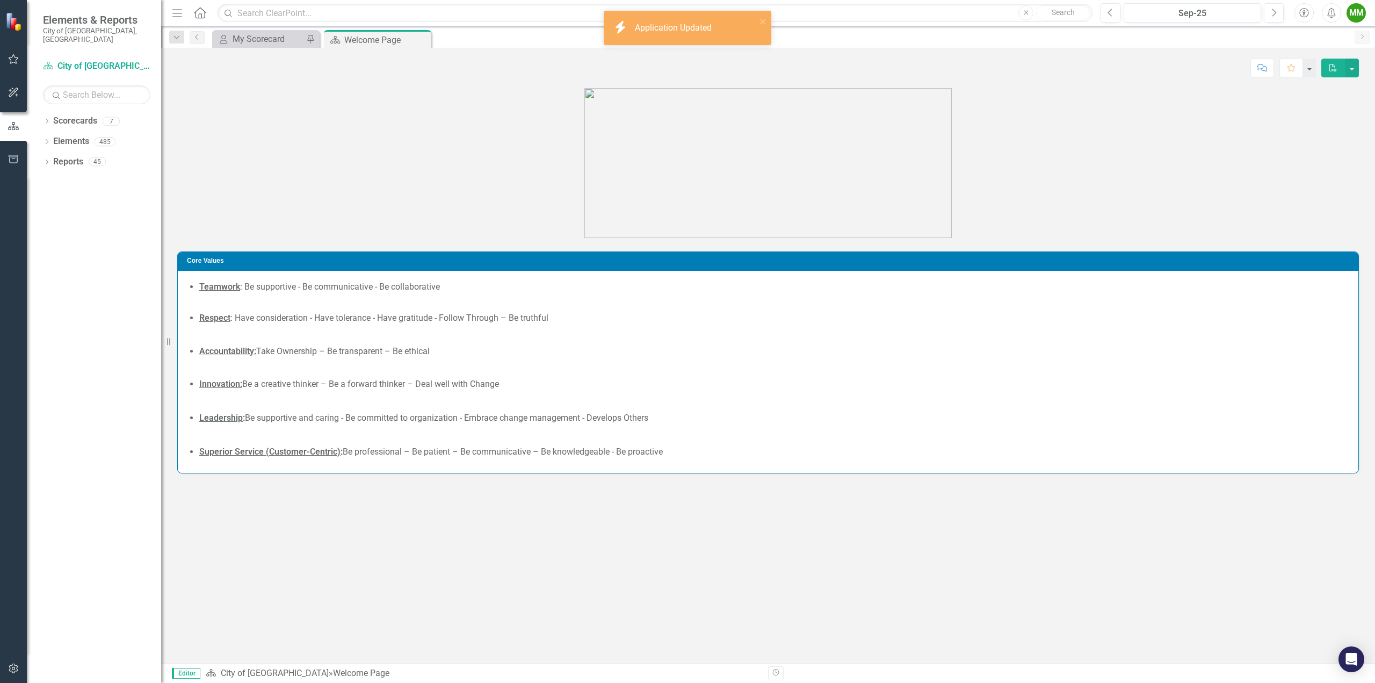 Image resolution: width=1375 pixels, height=683 pixels. Describe the element at coordinates (1063, 12) in the screenshot. I see `span: Search` at that location.